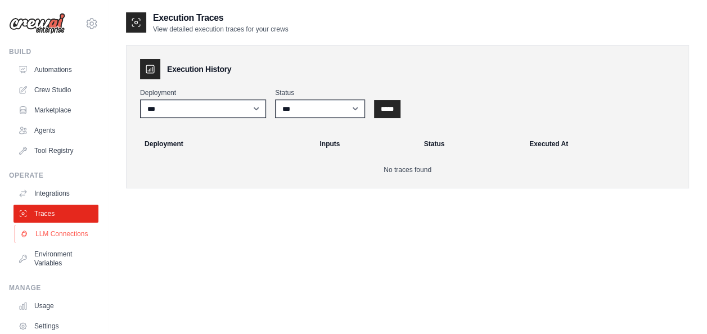 The image size is (707, 334). What do you see at coordinates (56, 131) in the screenshot?
I see `a: Agents` at bounding box center [56, 131].